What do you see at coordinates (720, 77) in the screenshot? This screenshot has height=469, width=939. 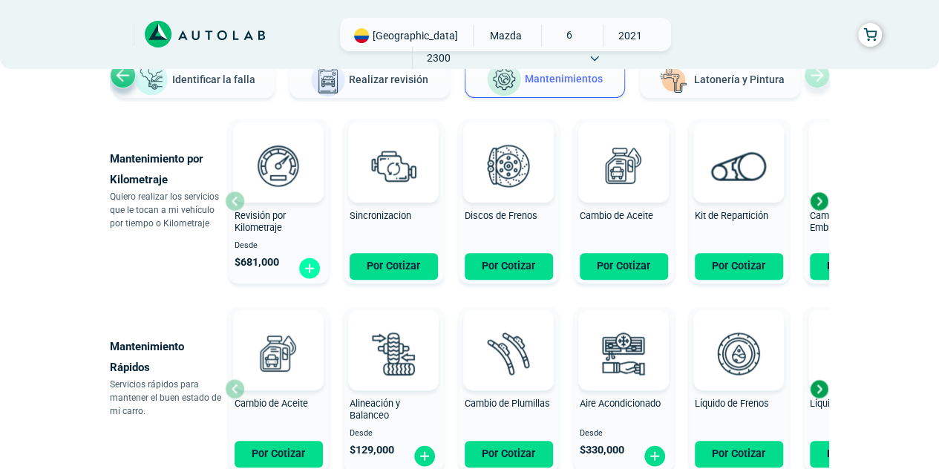 I see `button: Latonería y Pintura` at bounding box center [720, 77].